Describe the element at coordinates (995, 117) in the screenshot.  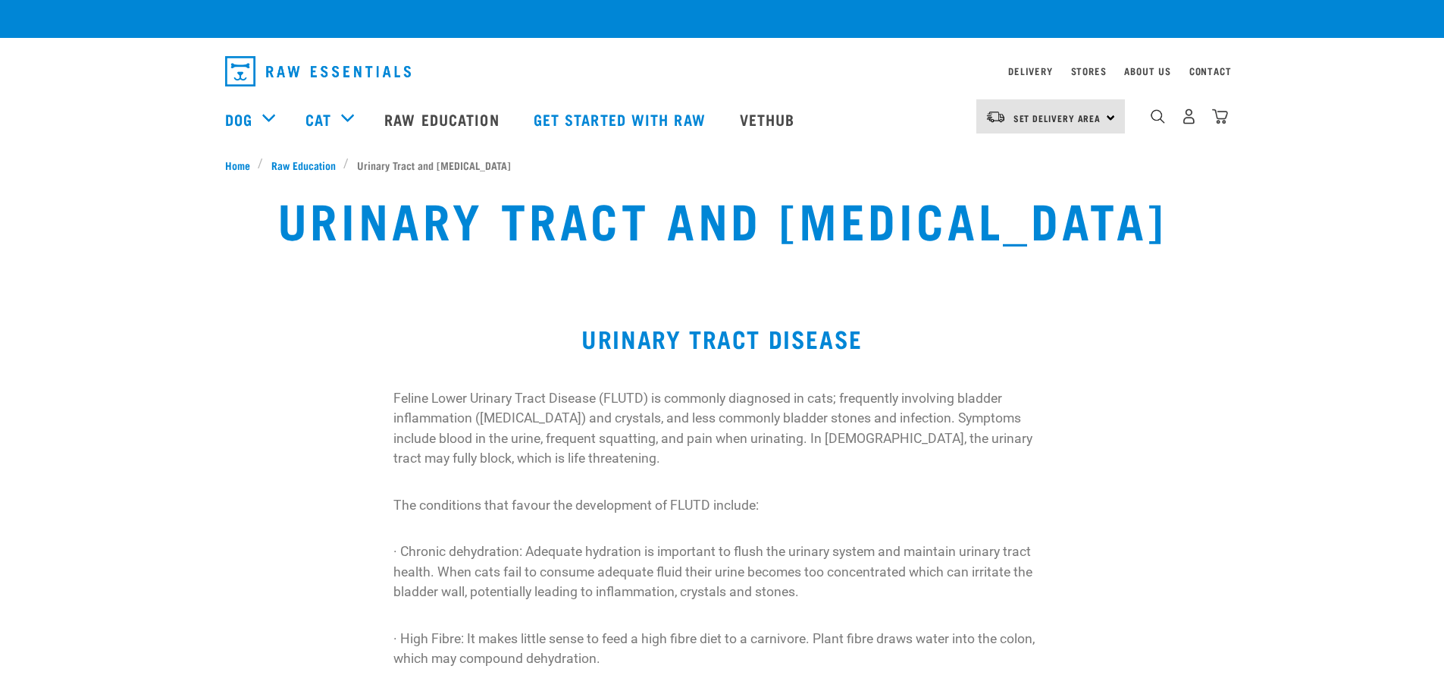
I see `img: van-moving.png` at that location.